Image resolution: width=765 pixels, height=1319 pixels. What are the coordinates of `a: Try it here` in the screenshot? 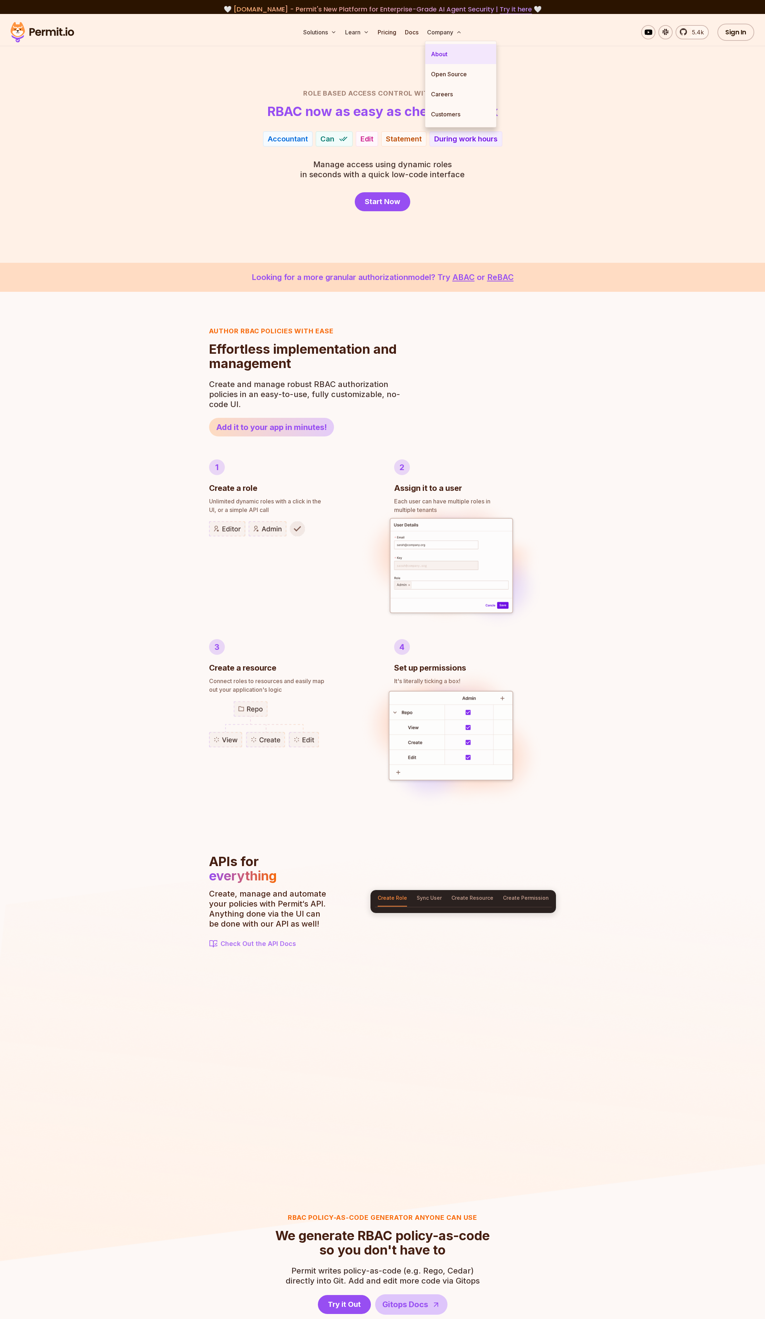 It's located at (516, 9).